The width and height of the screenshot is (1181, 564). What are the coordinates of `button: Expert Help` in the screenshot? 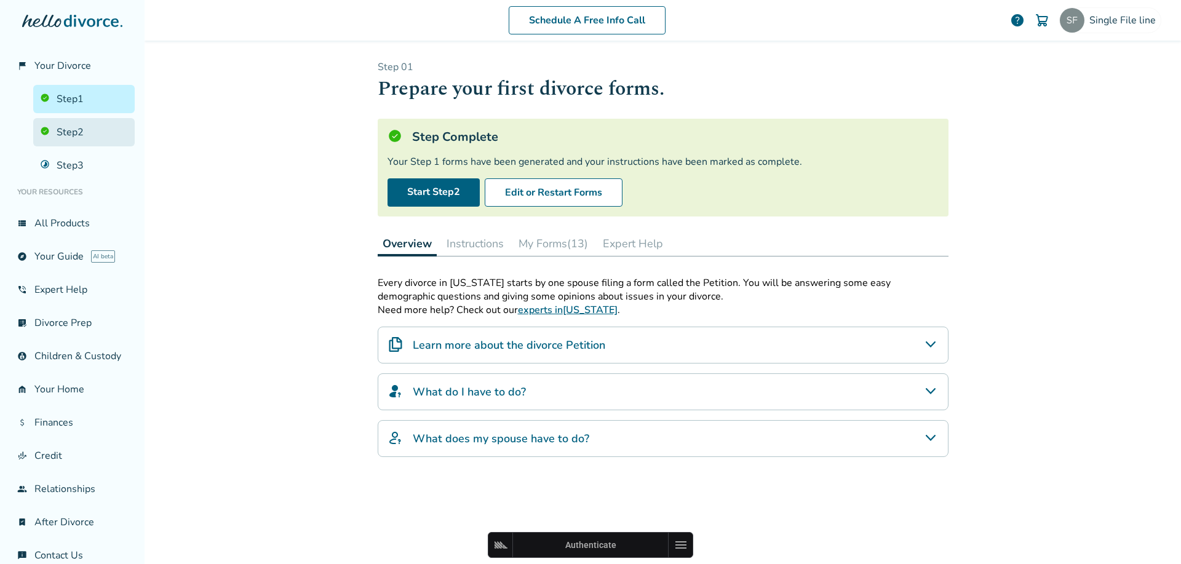 It's located at (633, 244).